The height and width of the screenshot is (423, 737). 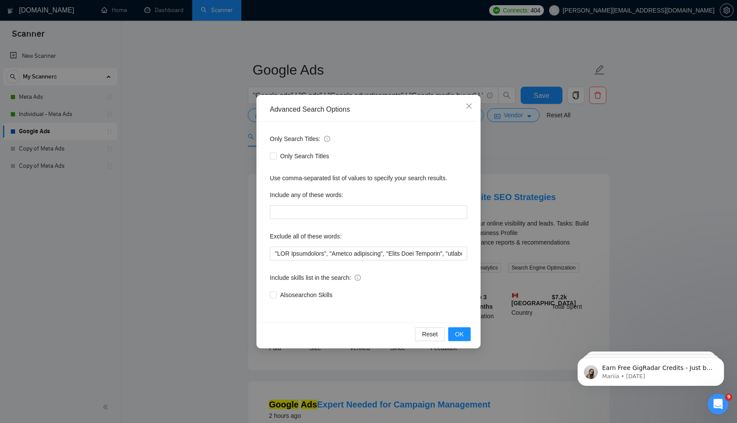 What do you see at coordinates (86, 32) in the screenshot?
I see `div: message notification from Mariia, 1w ago. Earn Free GigRadar Credits - Just by Sharing Your Story...` at bounding box center [86, 32].